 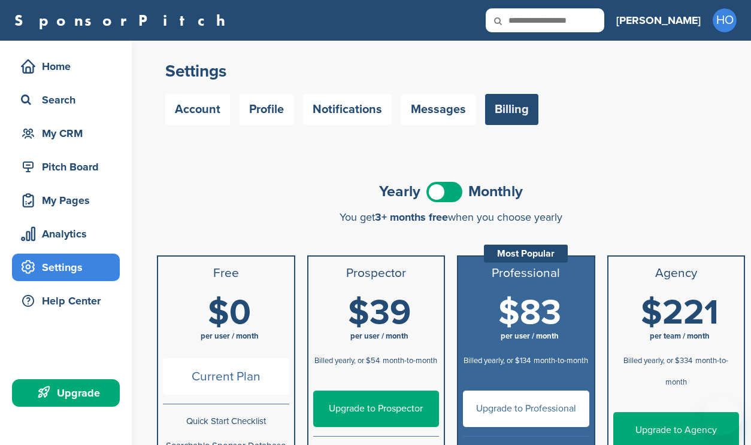 I want to click on span: $39, so click(x=379, y=313).